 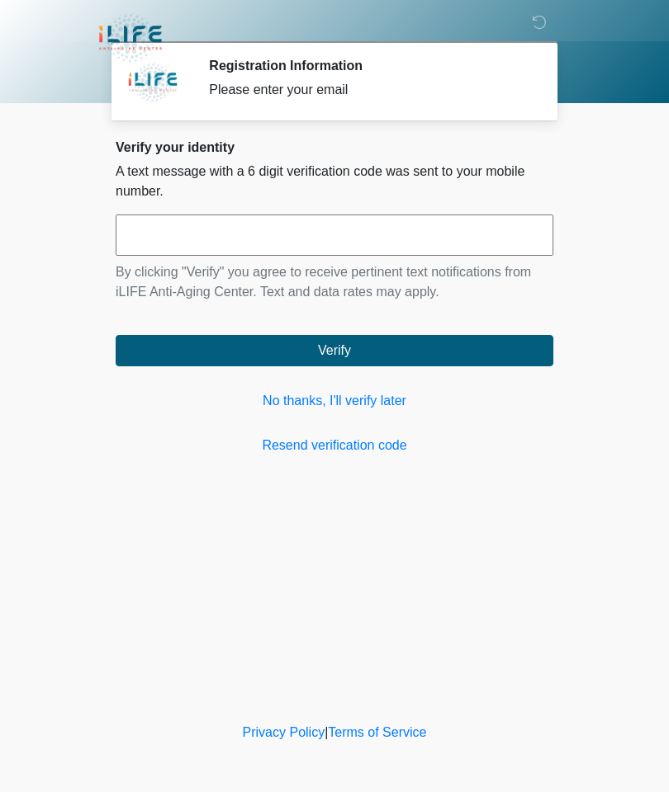 What do you see at coordinates (376, 732) in the screenshot?
I see `a: Terms of Service` at bounding box center [376, 732].